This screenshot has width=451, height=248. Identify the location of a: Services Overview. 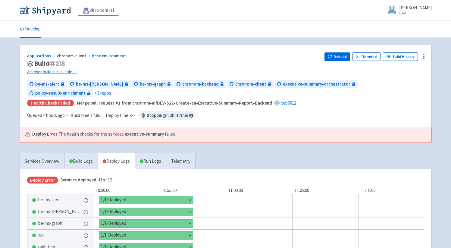
(42, 161).